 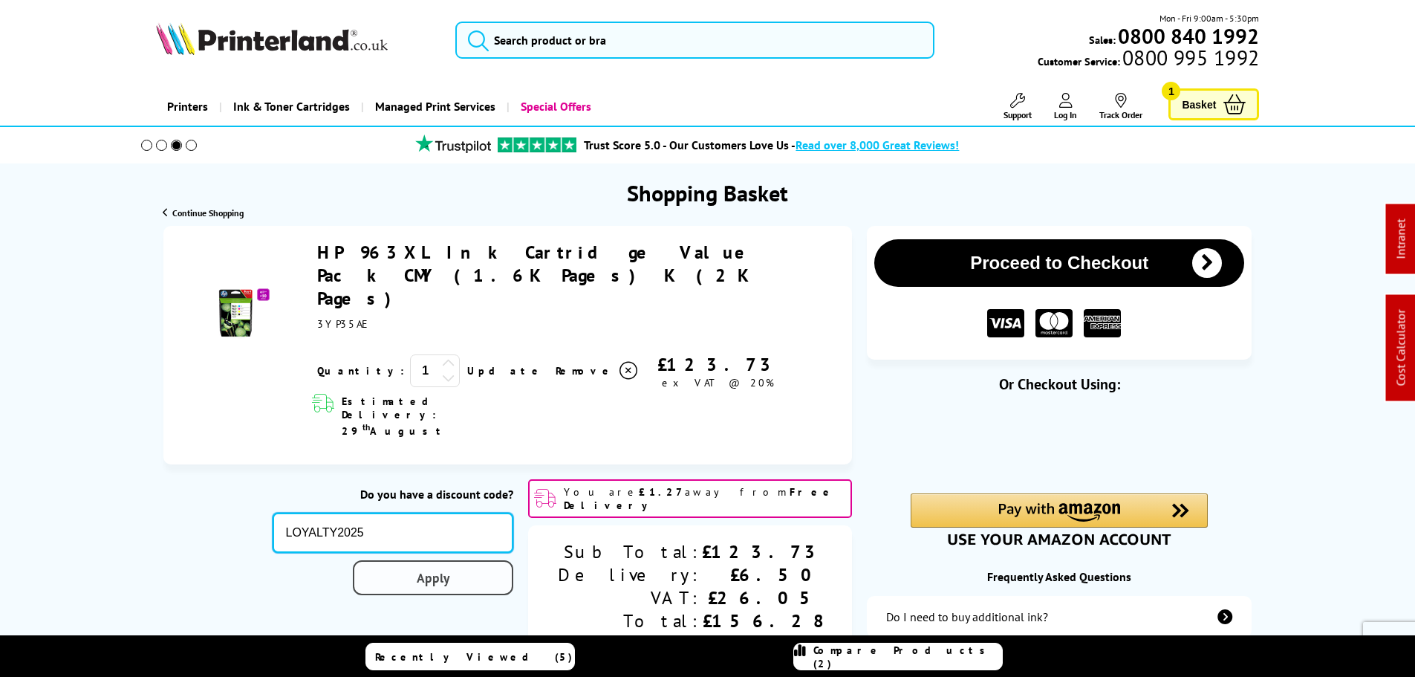 I want to click on span: Remove, so click(x=584, y=371).